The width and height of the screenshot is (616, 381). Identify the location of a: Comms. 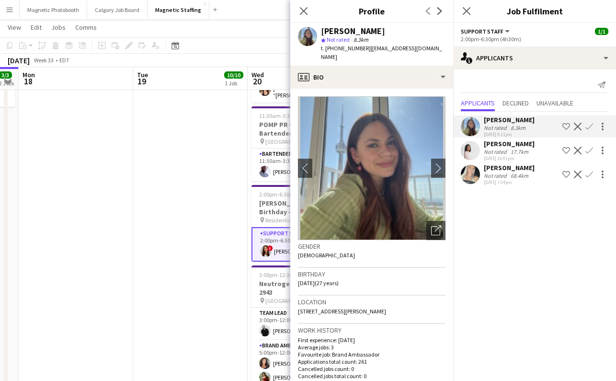
(86, 27).